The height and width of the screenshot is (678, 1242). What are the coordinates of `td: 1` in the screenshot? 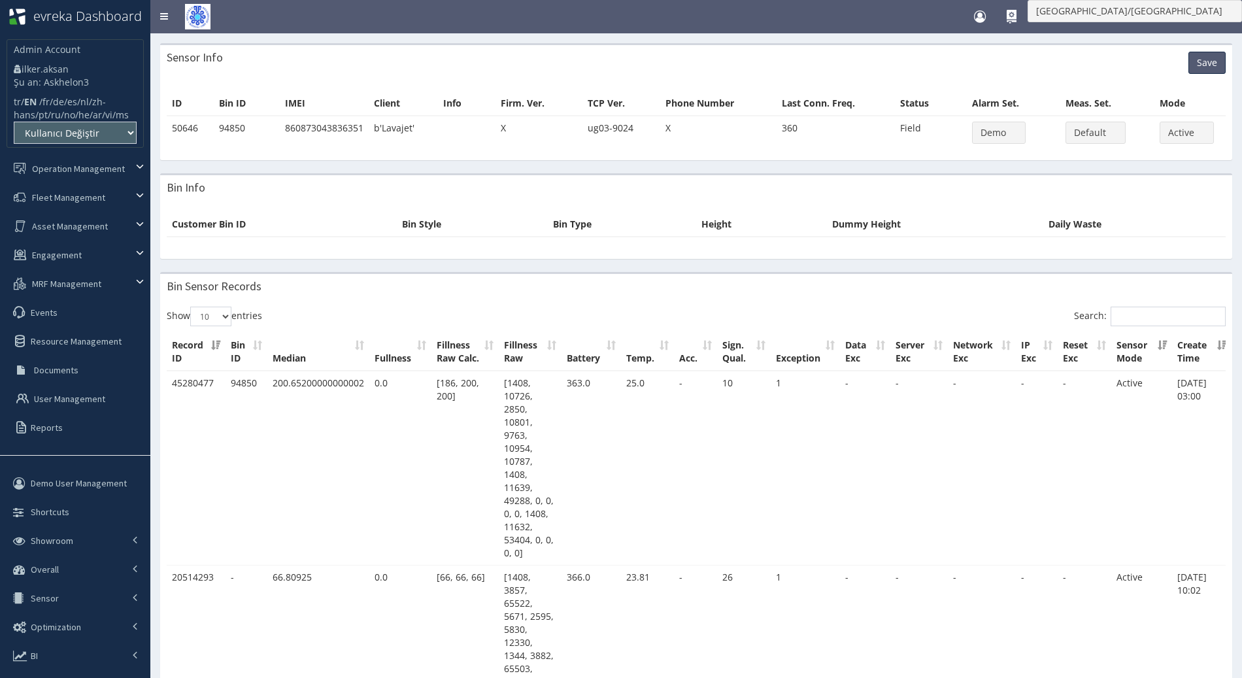 It's located at (805, 468).